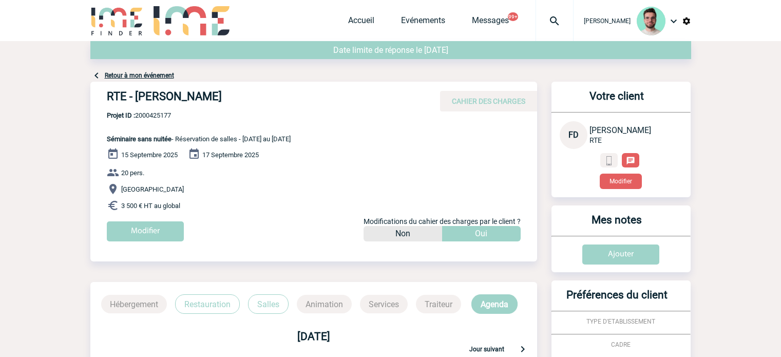 Image resolution: width=781 pixels, height=357 pixels. I want to click on button: Modifier, so click(621, 181).